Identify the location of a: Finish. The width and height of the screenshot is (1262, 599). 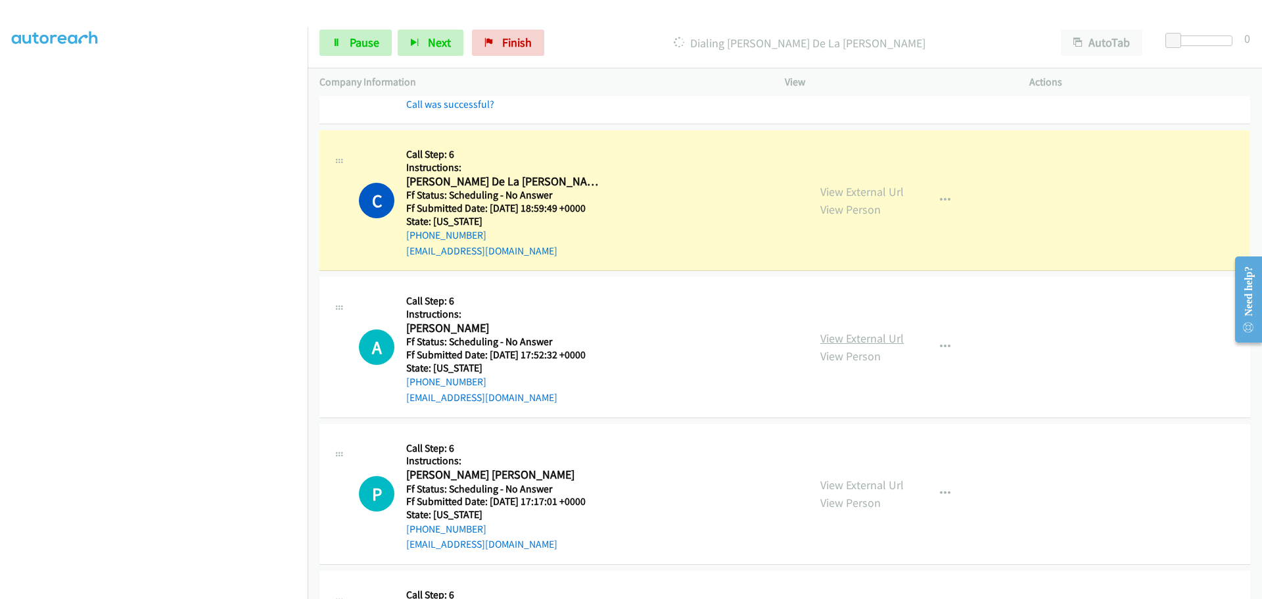
(508, 43).